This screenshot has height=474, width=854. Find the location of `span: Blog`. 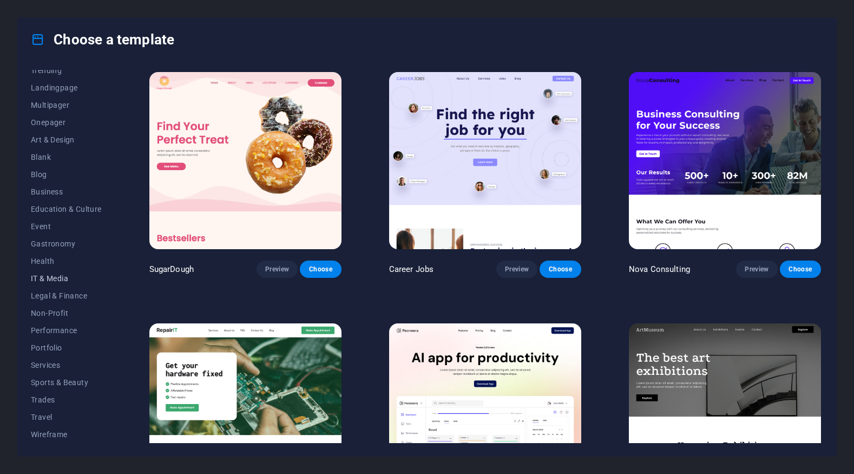

span: Blog is located at coordinates (66, 174).